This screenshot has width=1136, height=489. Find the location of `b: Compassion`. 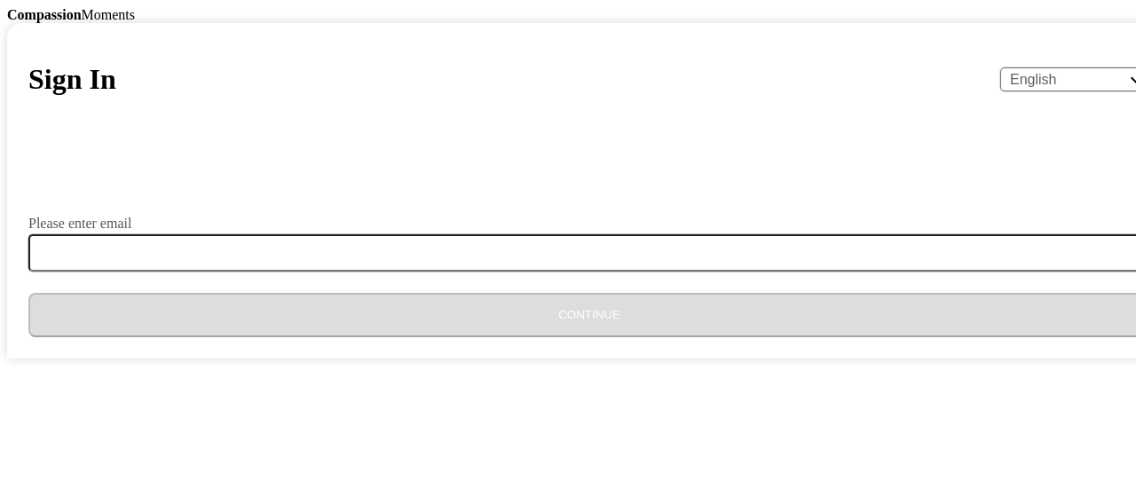

b: Compassion is located at coordinates (44, 14).